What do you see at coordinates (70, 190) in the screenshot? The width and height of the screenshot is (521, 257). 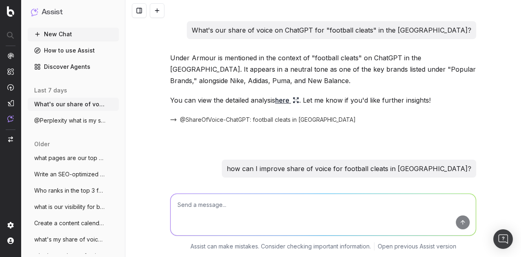 I see `span: Who ranks in the top 3 for 'best running` at bounding box center [70, 190].